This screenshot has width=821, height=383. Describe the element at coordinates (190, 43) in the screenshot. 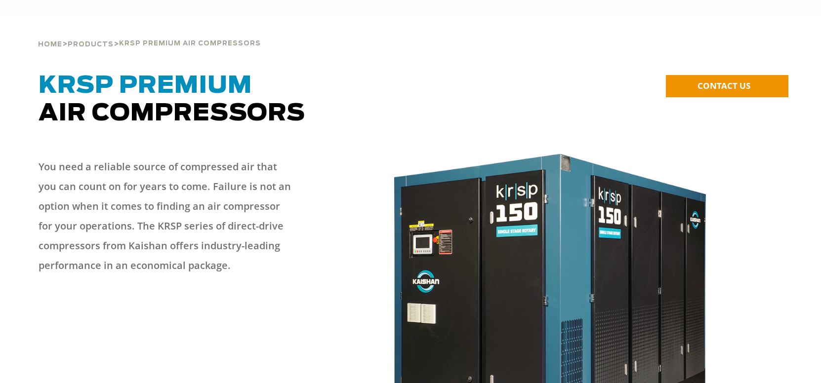

I see `span: krsp premium air compressors` at that location.